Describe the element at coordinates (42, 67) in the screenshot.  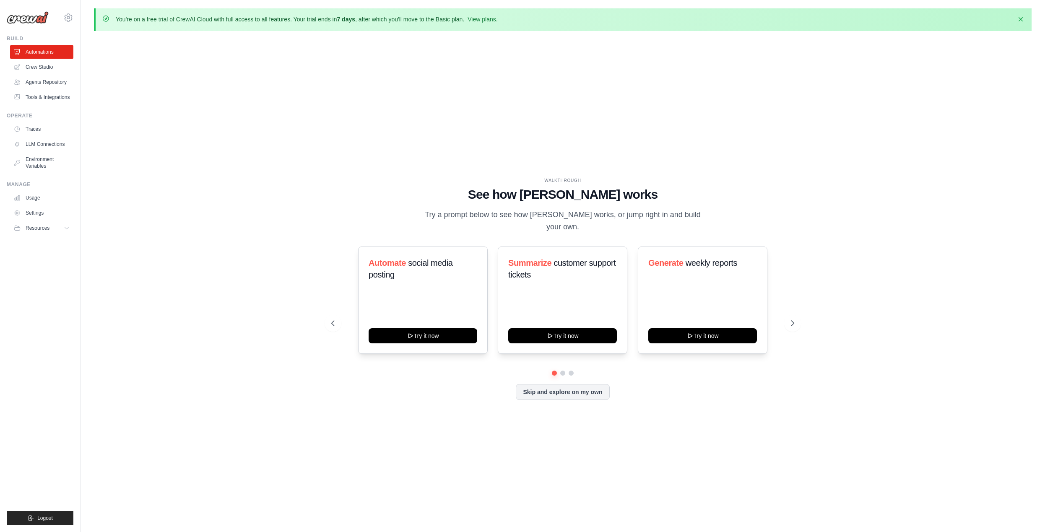
I see `a: Crew Studio` at that location.